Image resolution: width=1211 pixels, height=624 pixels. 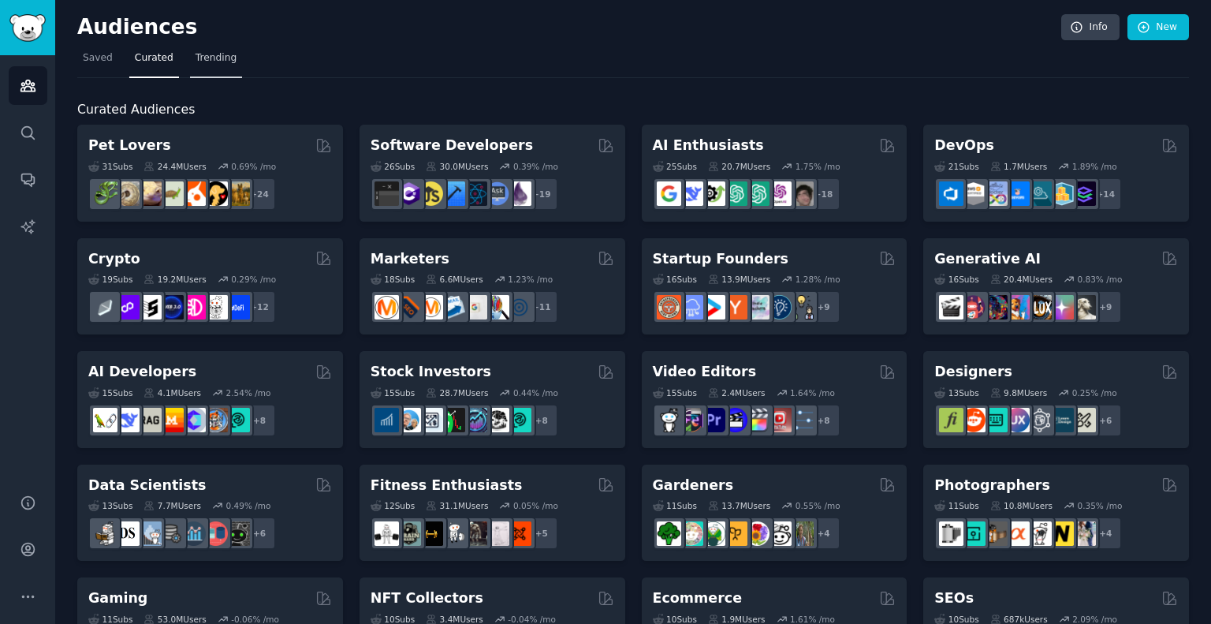 What do you see at coordinates (475, 419) in the screenshot?
I see `img: StocksAndTrading` at bounding box center [475, 419].